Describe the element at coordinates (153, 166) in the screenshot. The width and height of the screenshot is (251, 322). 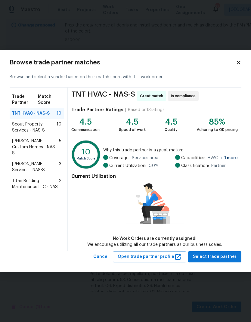
I see `span: 0.0 %` at that location.